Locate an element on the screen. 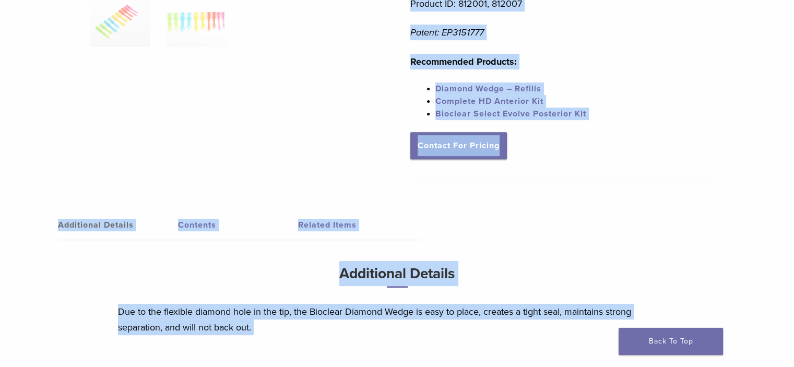 The image size is (794, 367). a: Complete HD Anterior Kit is located at coordinates (489, 101).